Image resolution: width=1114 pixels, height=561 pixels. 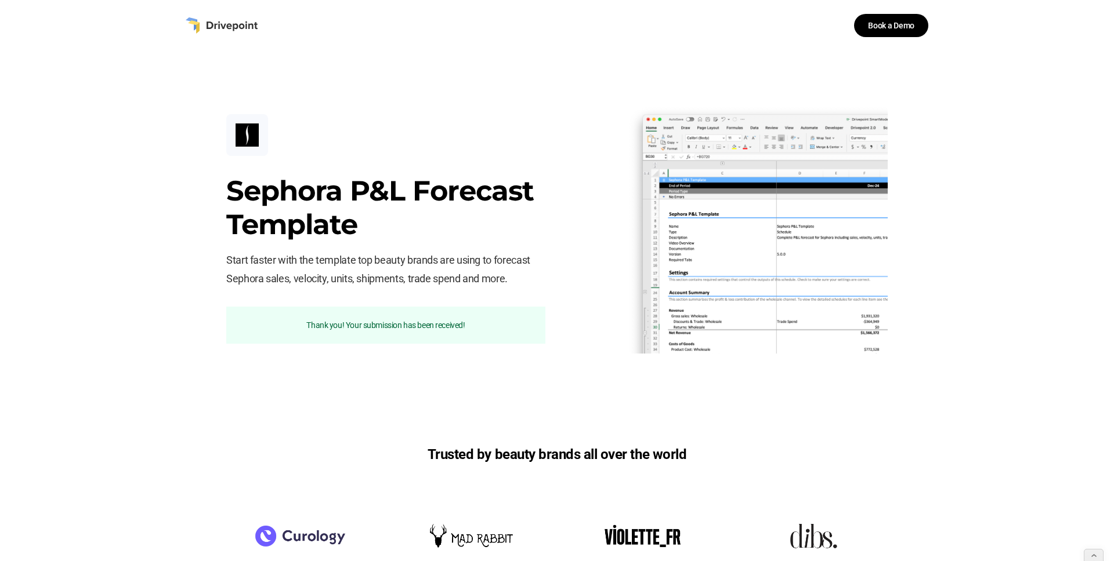 I want to click on div: Email Form success, so click(x=386, y=325).